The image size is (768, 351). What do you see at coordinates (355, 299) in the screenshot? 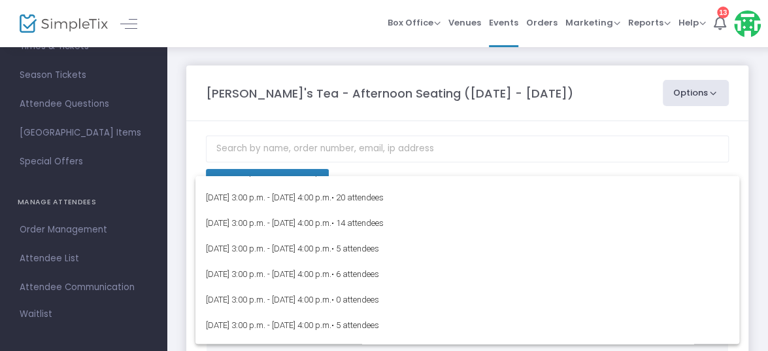
I see `span: • 0 attendees` at bounding box center [355, 299].